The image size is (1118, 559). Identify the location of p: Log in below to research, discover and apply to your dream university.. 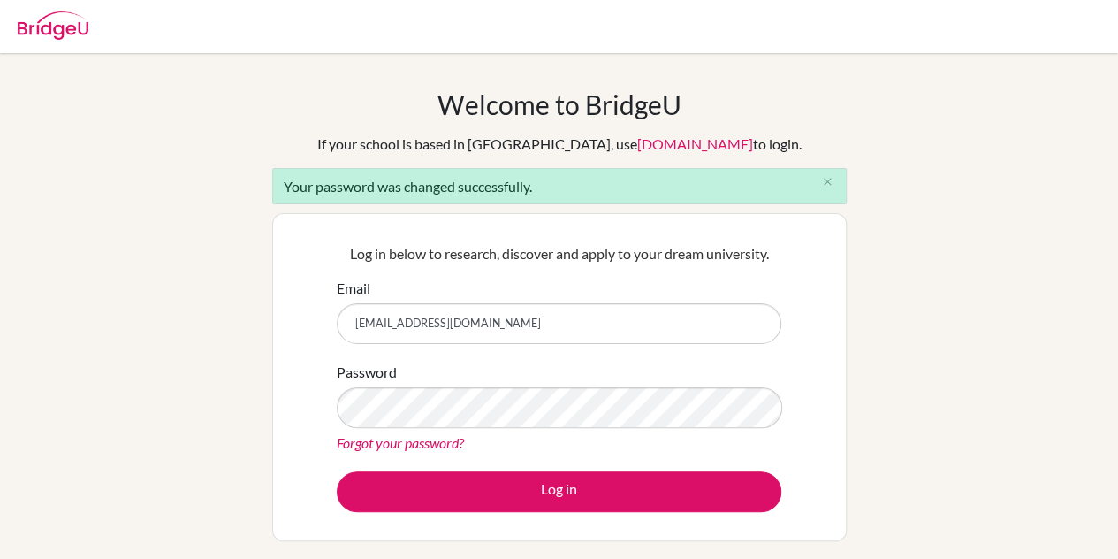
(559, 254).